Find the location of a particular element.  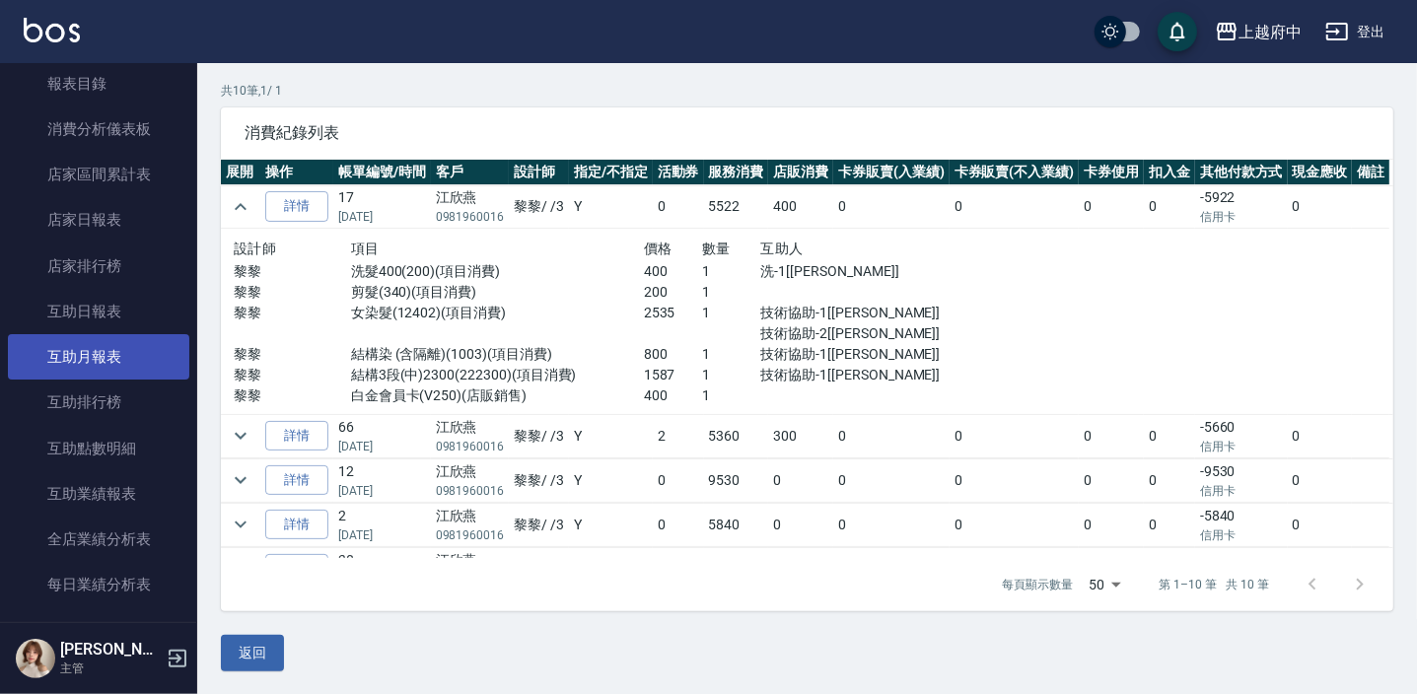

button: 上越府中 is located at coordinates (1258, 32).